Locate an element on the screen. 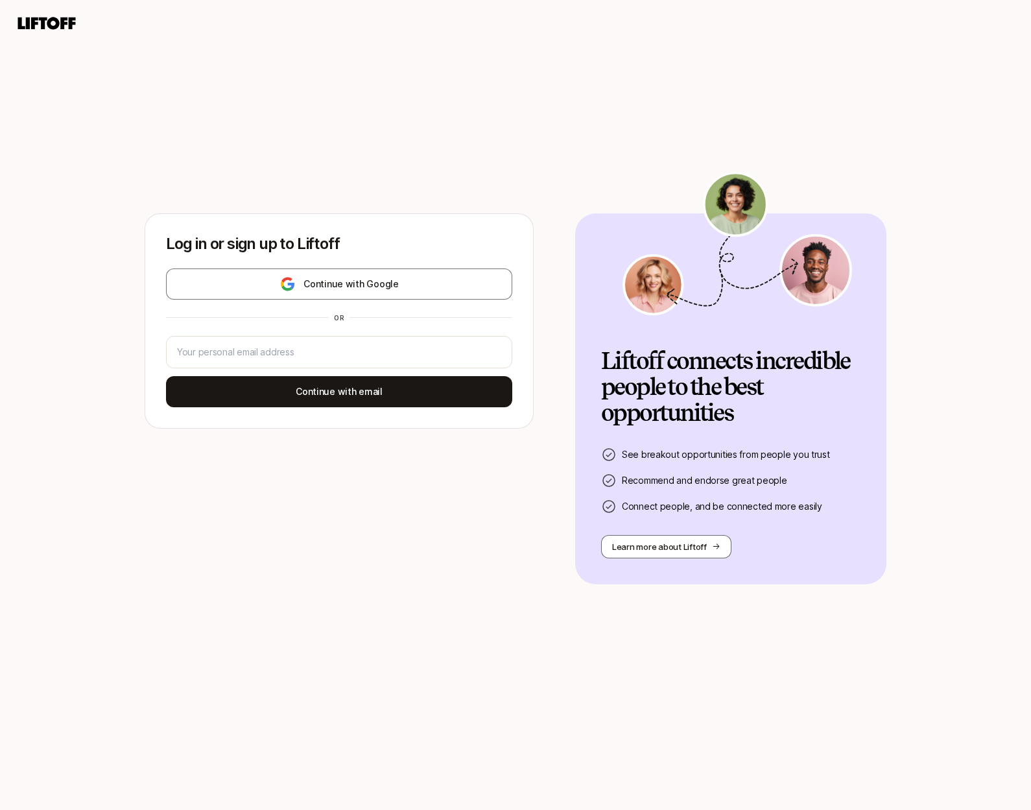 The height and width of the screenshot is (810, 1031). h2: Liftoff connects incredible people to the best opportunities is located at coordinates (731, 387).